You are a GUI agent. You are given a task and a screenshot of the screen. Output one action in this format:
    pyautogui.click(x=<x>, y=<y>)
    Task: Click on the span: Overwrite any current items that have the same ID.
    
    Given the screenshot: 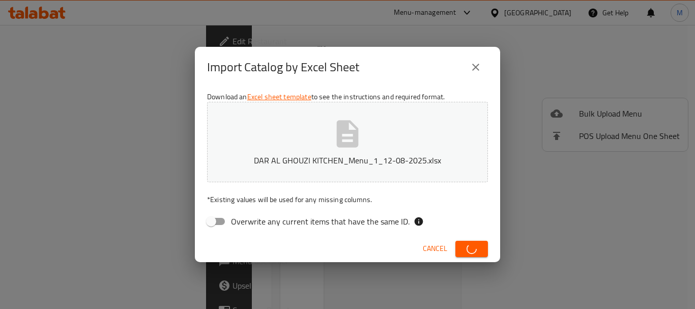 What is the action you would take?
    pyautogui.click(x=320, y=221)
    